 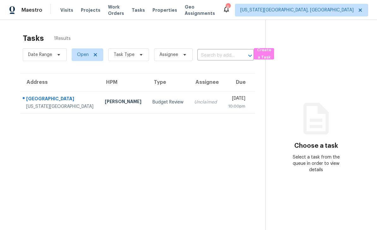 What do you see at coordinates (316, 146) in the screenshot?
I see `h3: Choose a task` at bounding box center [316, 146].